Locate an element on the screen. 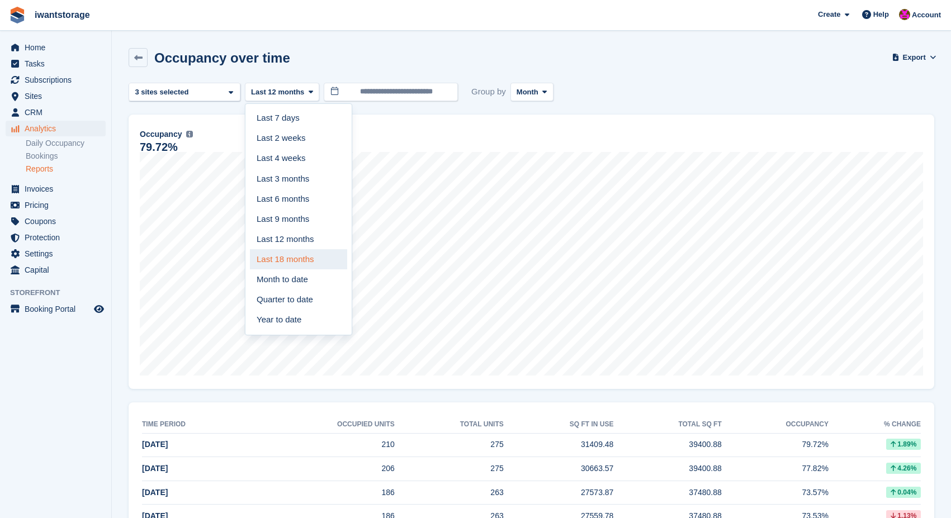 The width and height of the screenshot is (951, 518). button: Export is located at coordinates (914, 57).